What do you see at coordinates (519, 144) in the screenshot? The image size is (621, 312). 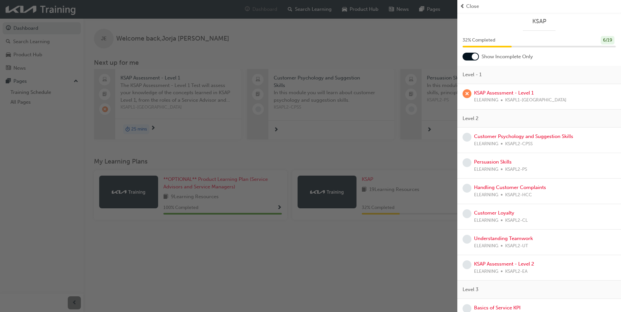 I see `span: KSAPL2-CPSS` at bounding box center [519, 144].